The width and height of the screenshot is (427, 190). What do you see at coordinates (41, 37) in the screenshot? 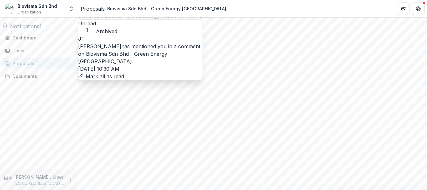
I see `div: Dashboard` at bounding box center [41, 37].